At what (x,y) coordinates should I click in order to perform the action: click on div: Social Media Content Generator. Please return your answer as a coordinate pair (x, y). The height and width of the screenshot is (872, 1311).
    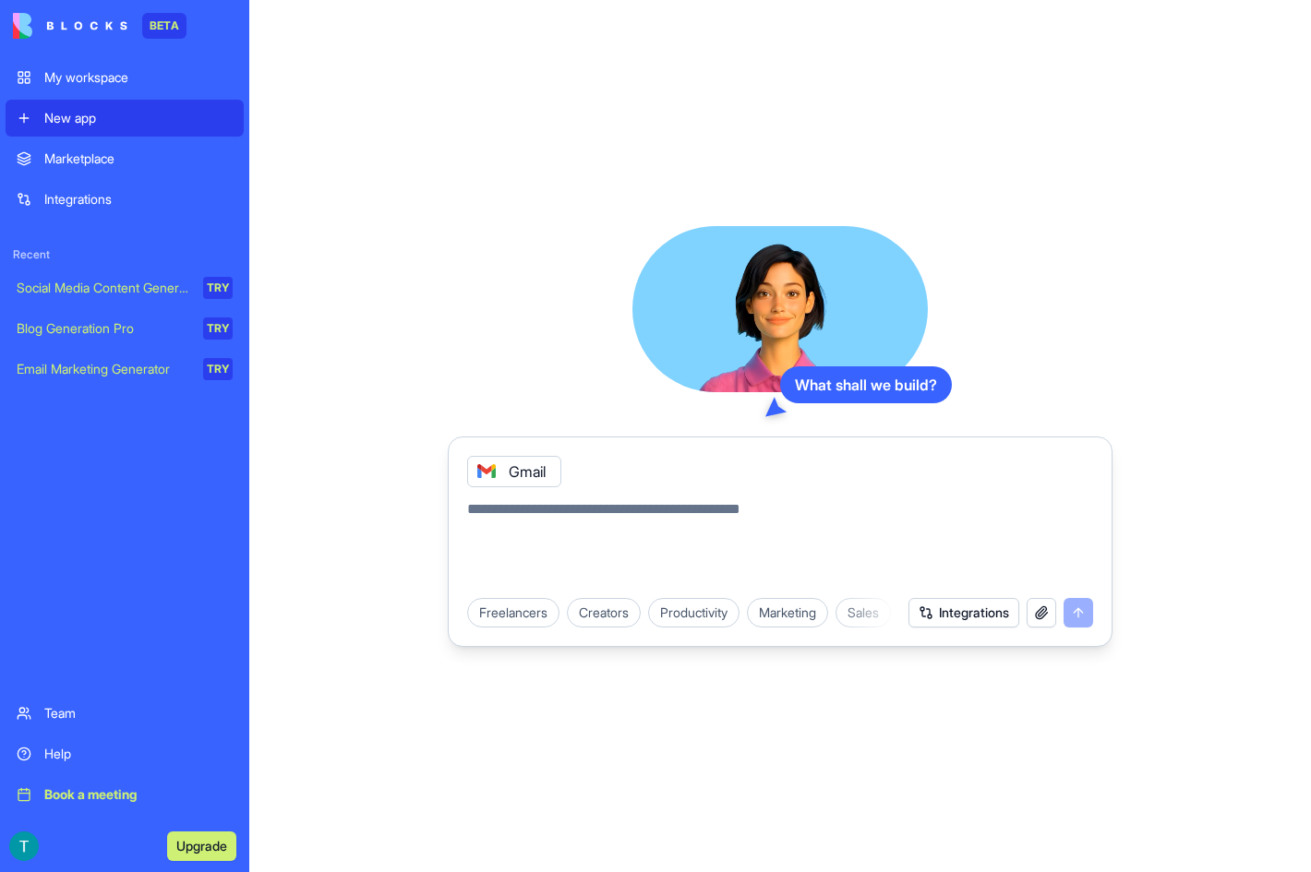
    Looking at the image, I should click on (103, 288).